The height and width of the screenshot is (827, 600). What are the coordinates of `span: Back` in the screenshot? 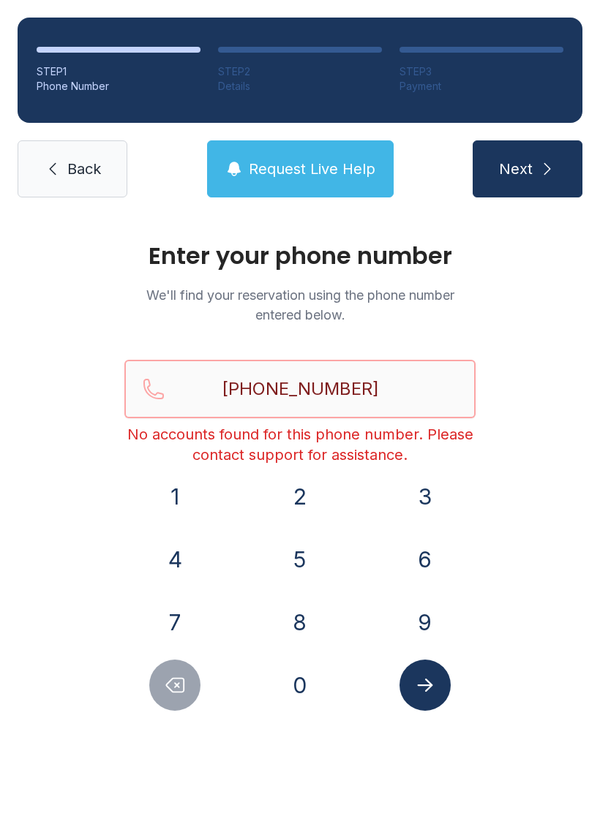 It's located at (84, 169).